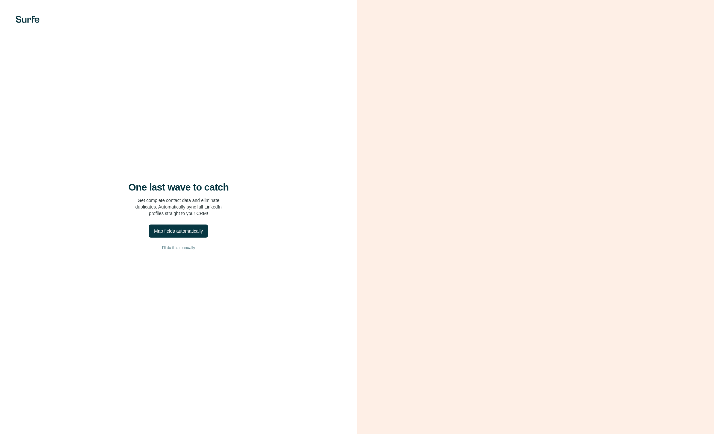 Image resolution: width=714 pixels, height=434 pixels. I want to click on img: Surfe's logo, so click(27, 19).